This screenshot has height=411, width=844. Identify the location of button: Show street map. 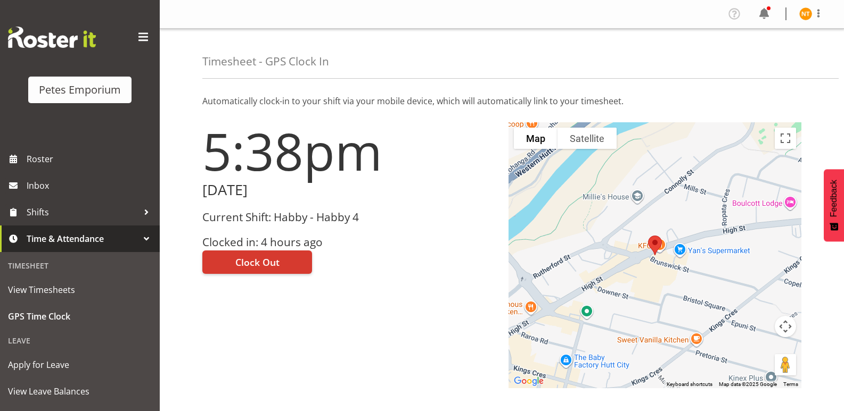
(535, 138).